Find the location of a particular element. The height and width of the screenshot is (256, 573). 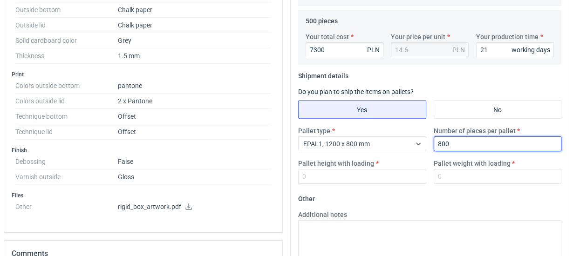

label: Pallet type is located at coordinates (314, 131).